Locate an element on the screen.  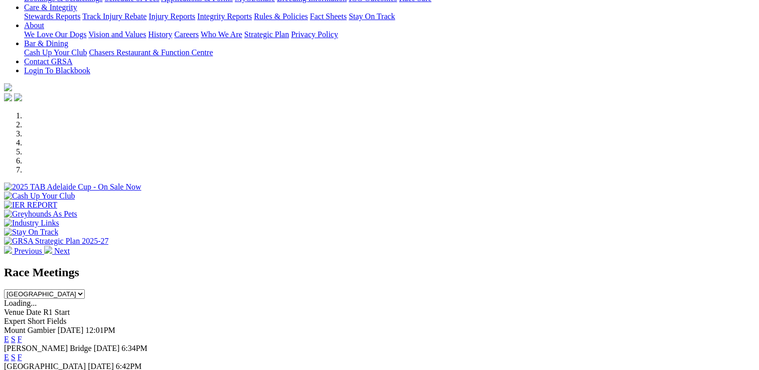
span: Date is located at coordinates (34, 312).